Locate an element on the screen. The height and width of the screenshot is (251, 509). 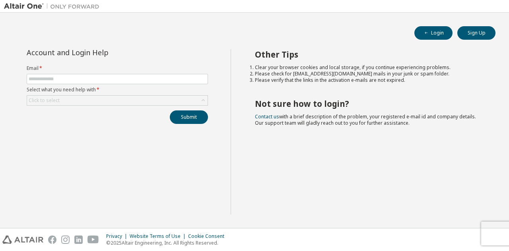
div: Website Terms of Use is located at coordinates (159, 236).